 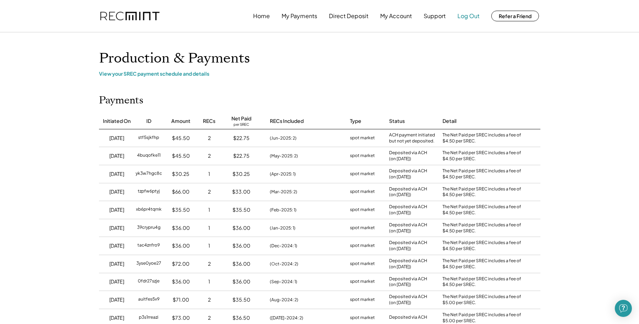 What do you see at coordinates (286, 121) in the screenshot?
I see `div: RECs Included` at bounding box center [286, 121].